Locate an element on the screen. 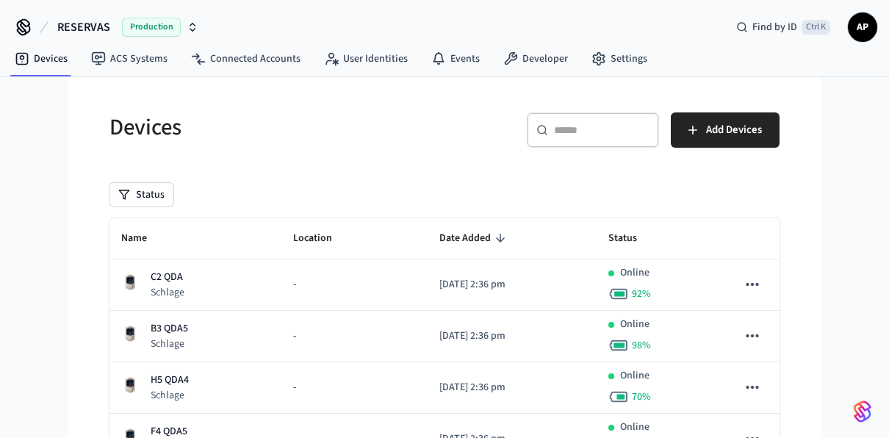 This screenshot has width=889, height=438. h5: Devices is located at coordinates (273, 127).